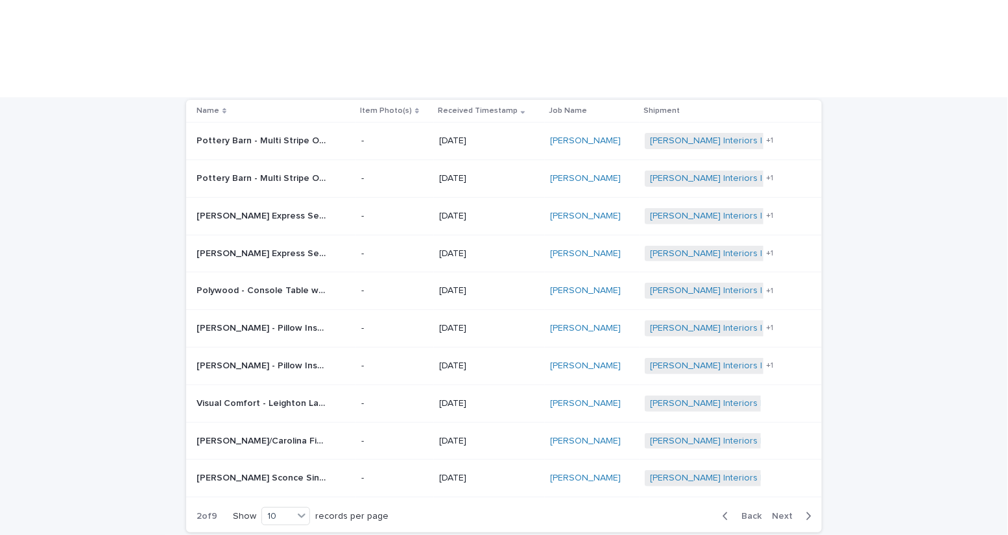 This screenshot has height=535, width=1008. What do you see at coordinates (263, 177) in the screenshot?
I see `p: Pottery Barn - Multi Stripe Outdoor Pillow 14 x 20/SKU367625 | 73404` at bounding box center [263, 177].